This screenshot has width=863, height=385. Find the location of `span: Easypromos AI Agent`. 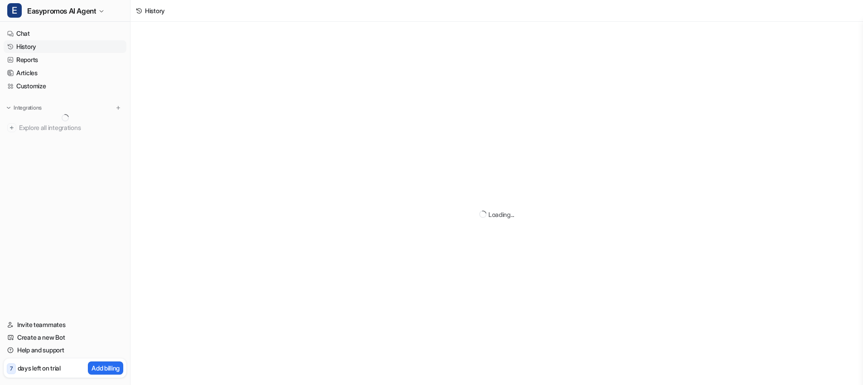

span: Easypromos AI Agent is located at coordinates (62, 11).